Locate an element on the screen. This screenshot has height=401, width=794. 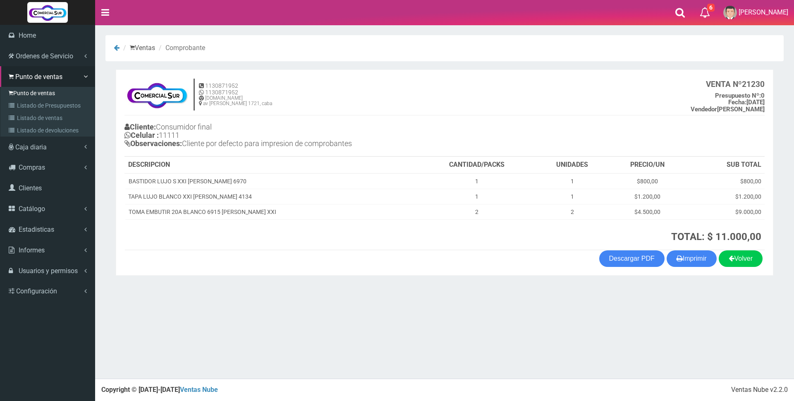
a: Volver is located at coordinates (740, 258).